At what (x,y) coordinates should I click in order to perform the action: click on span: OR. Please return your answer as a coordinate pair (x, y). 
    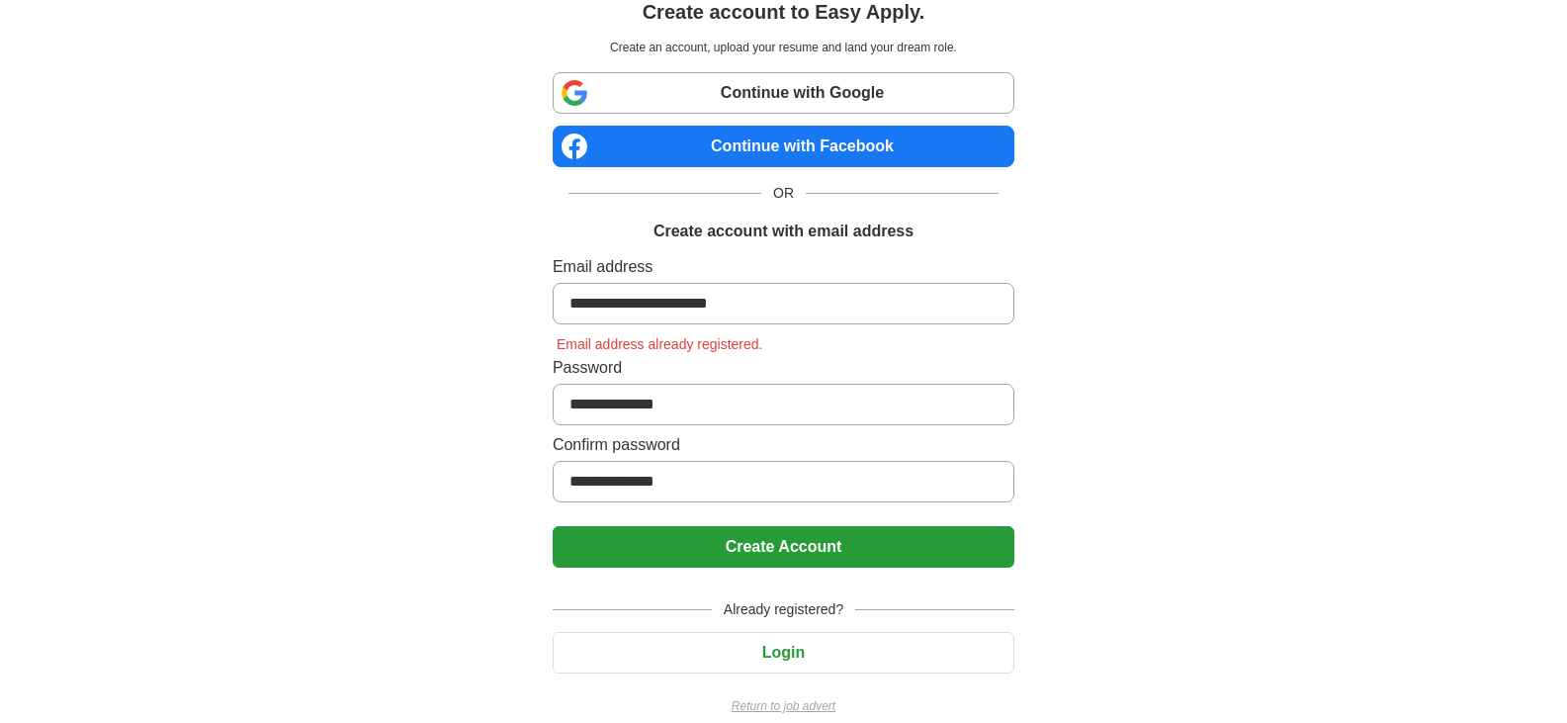
    Looking at the image, I should click on (783, 193).